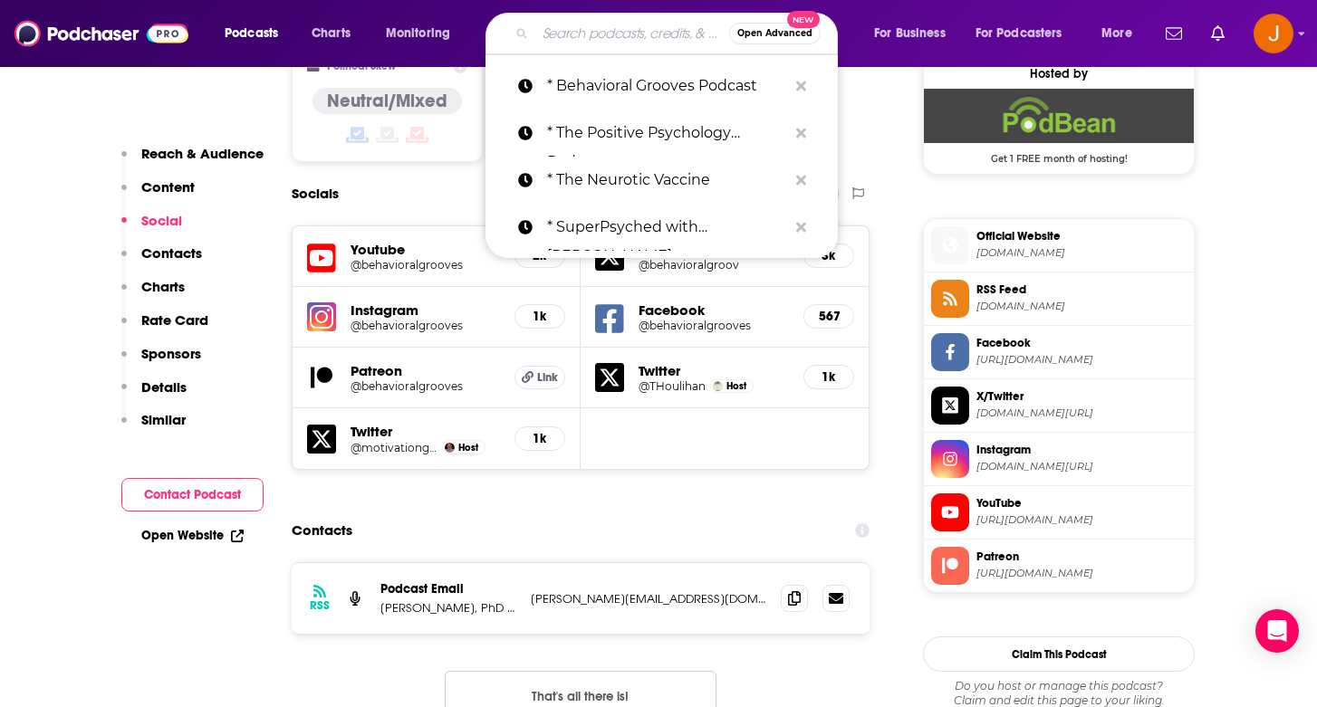  I want to click on img: iconImage, so click(321, 317).